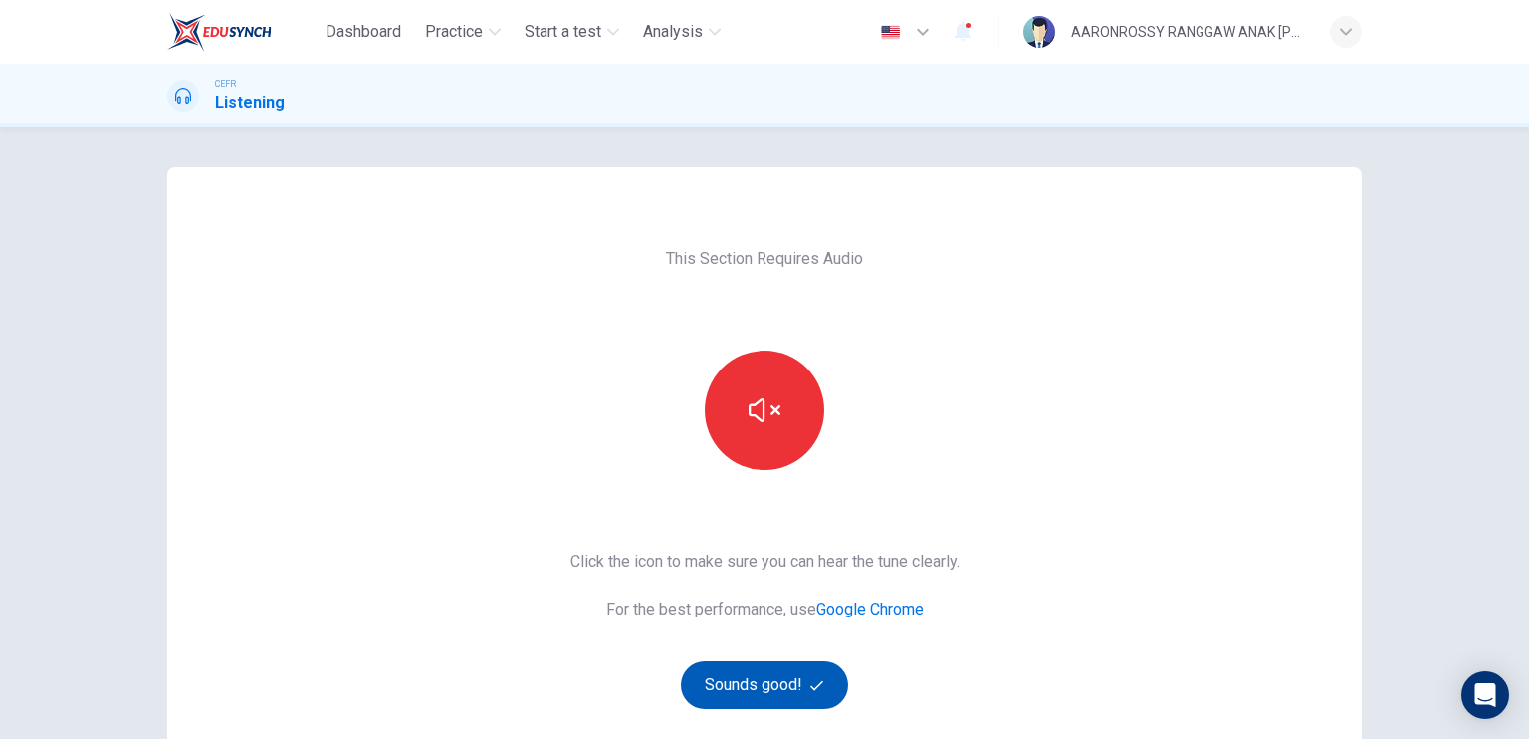  What do you see at coordinates (363, 32) in the screenshot?
I see `span: Dashboard` at bounding box center [363, 32].